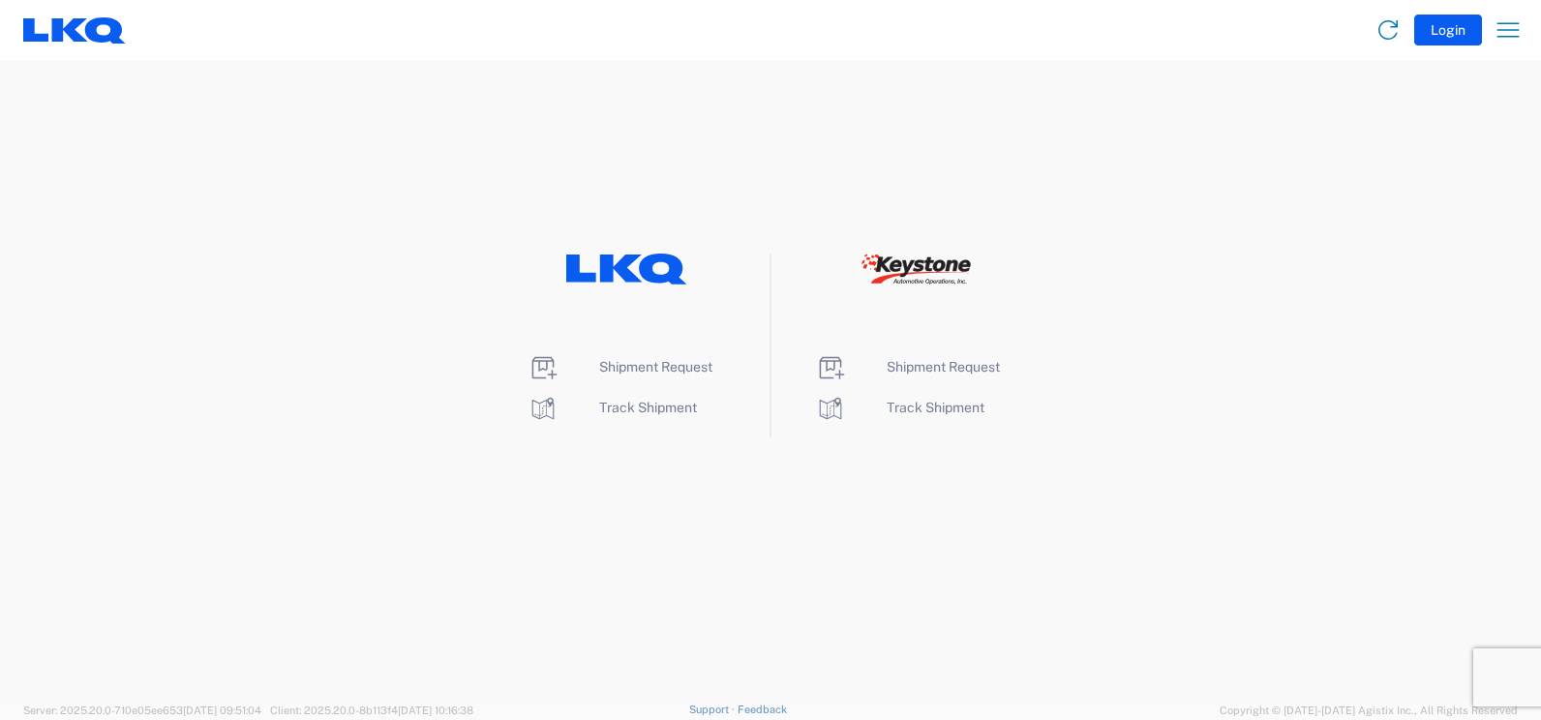  Describe the element at coordinates (713, 710) in the screenshot. I see `a: Support` at that location.